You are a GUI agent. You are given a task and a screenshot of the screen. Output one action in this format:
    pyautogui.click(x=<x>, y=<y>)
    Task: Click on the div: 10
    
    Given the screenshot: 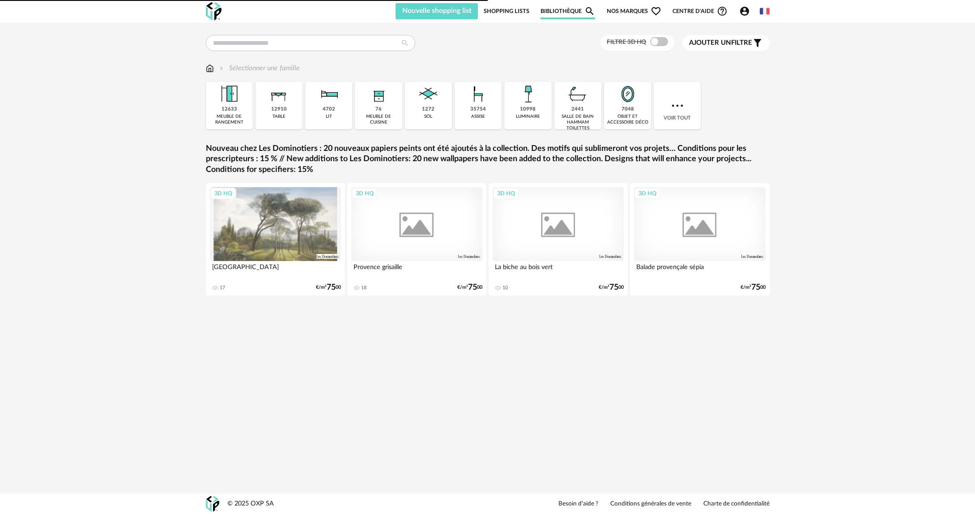 What is the action you would take?
    pyautogui.click(x=505, y=288)
    